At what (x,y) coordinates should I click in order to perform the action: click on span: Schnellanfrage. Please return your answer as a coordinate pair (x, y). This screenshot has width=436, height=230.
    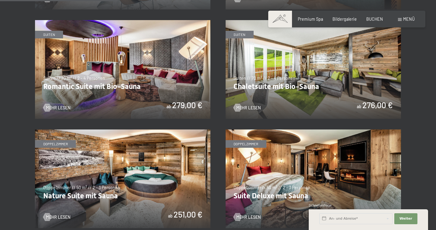
    Looking at the image, I should click on (320, 205).